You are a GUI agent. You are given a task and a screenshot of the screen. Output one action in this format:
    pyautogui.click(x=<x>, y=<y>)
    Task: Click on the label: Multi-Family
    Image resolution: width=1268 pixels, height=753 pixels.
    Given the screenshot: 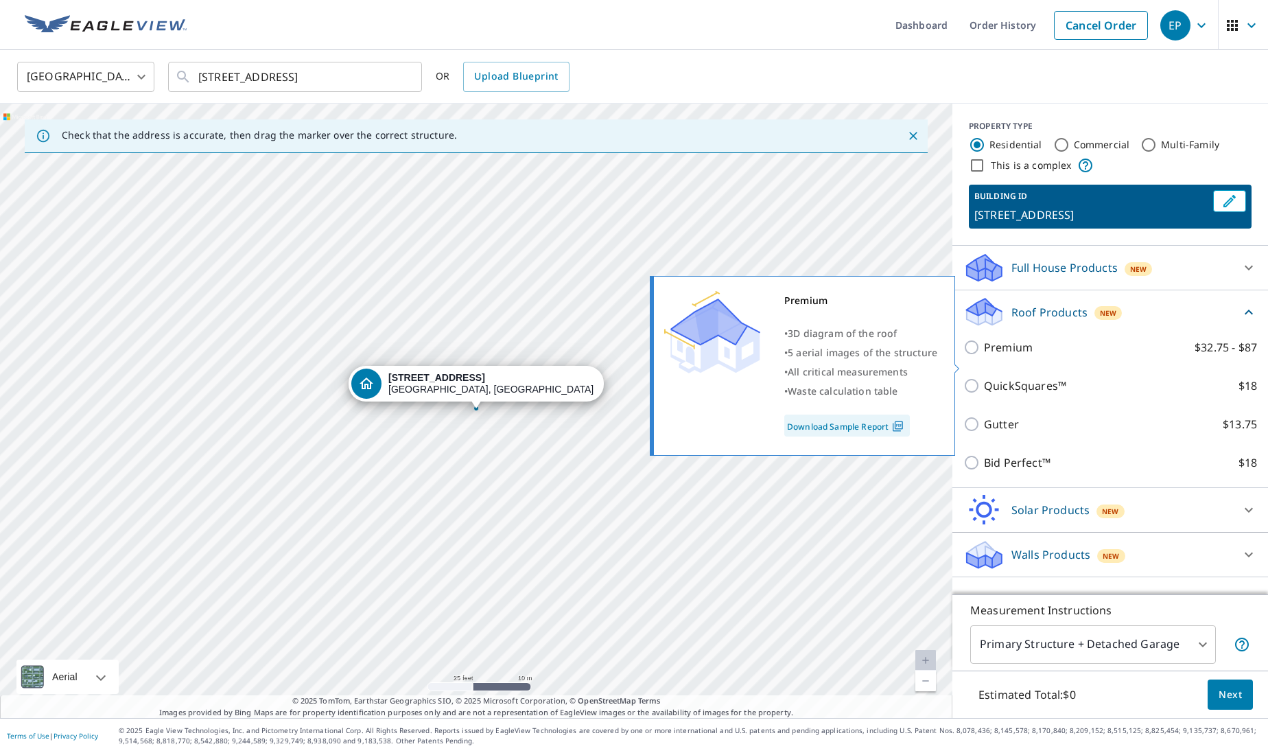 What is the action you would take?
    pyautogui.click(x=1190, y=145)
    